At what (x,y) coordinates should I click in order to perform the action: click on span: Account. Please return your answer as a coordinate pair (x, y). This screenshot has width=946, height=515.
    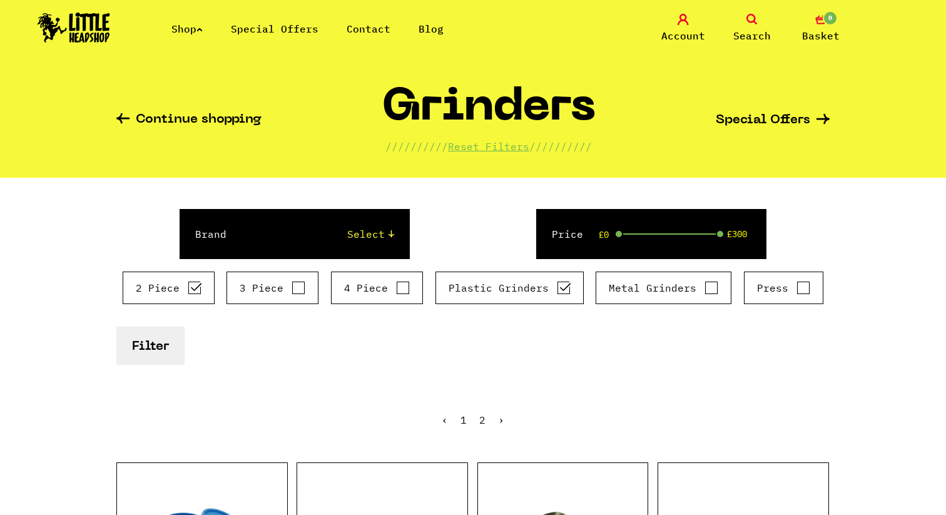
    Looking at the image, I should click on (683, 36).